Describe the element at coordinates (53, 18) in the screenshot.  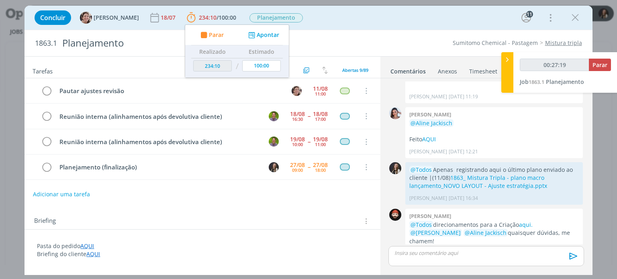
I see `span: Concluir` at that location.